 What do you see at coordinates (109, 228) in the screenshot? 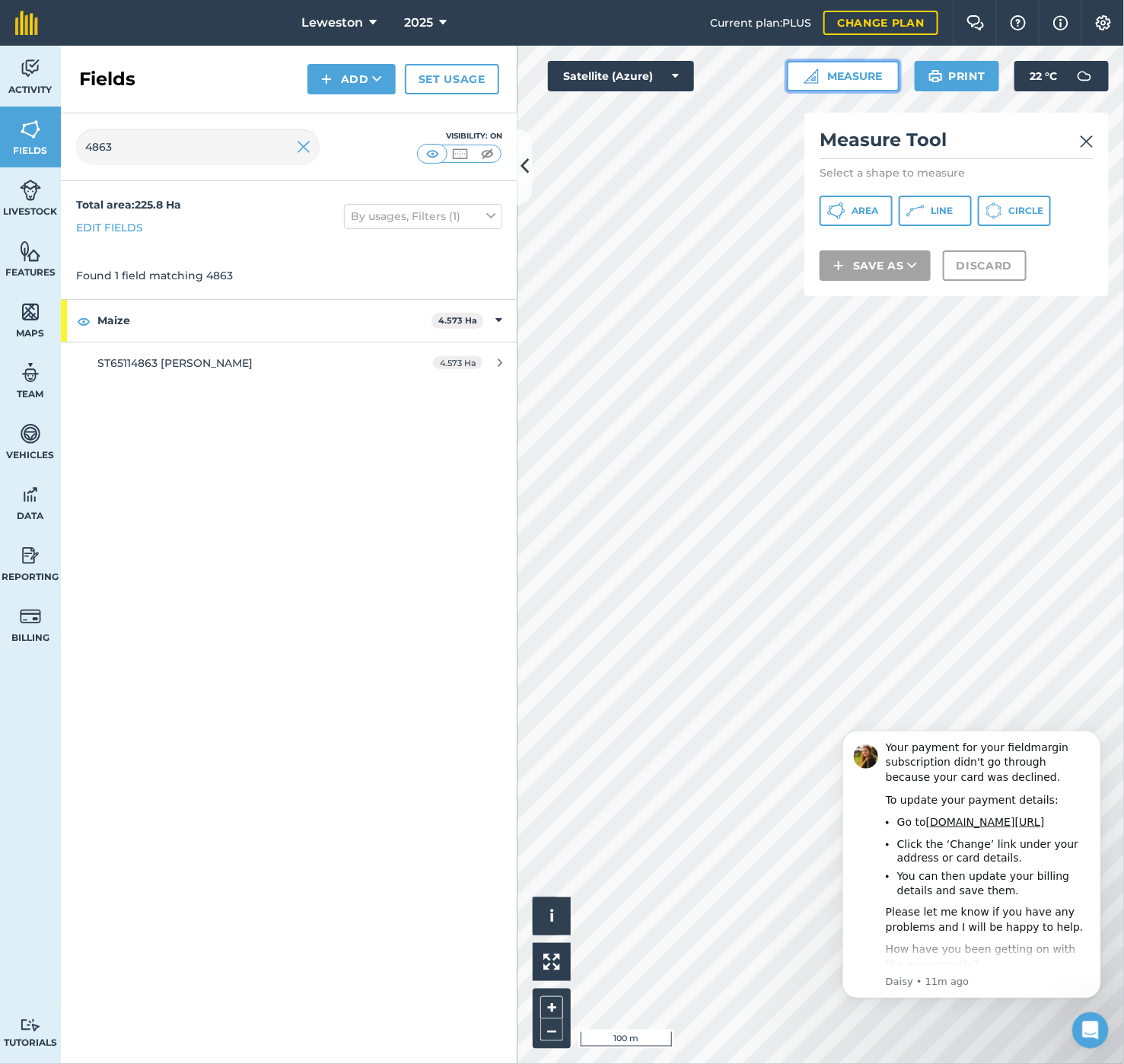
I see `a: Edit fields` at bounding box center [109, 228].